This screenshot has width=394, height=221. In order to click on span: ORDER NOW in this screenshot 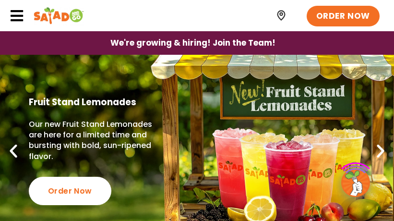, I will do `click(343, 16)`.